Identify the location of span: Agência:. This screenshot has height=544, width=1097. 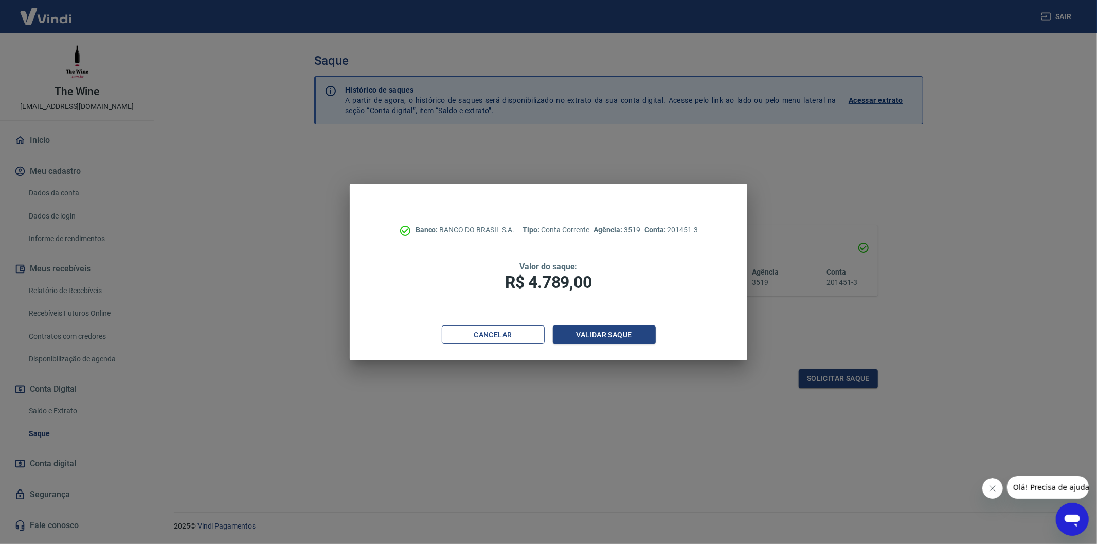
(609, 230).